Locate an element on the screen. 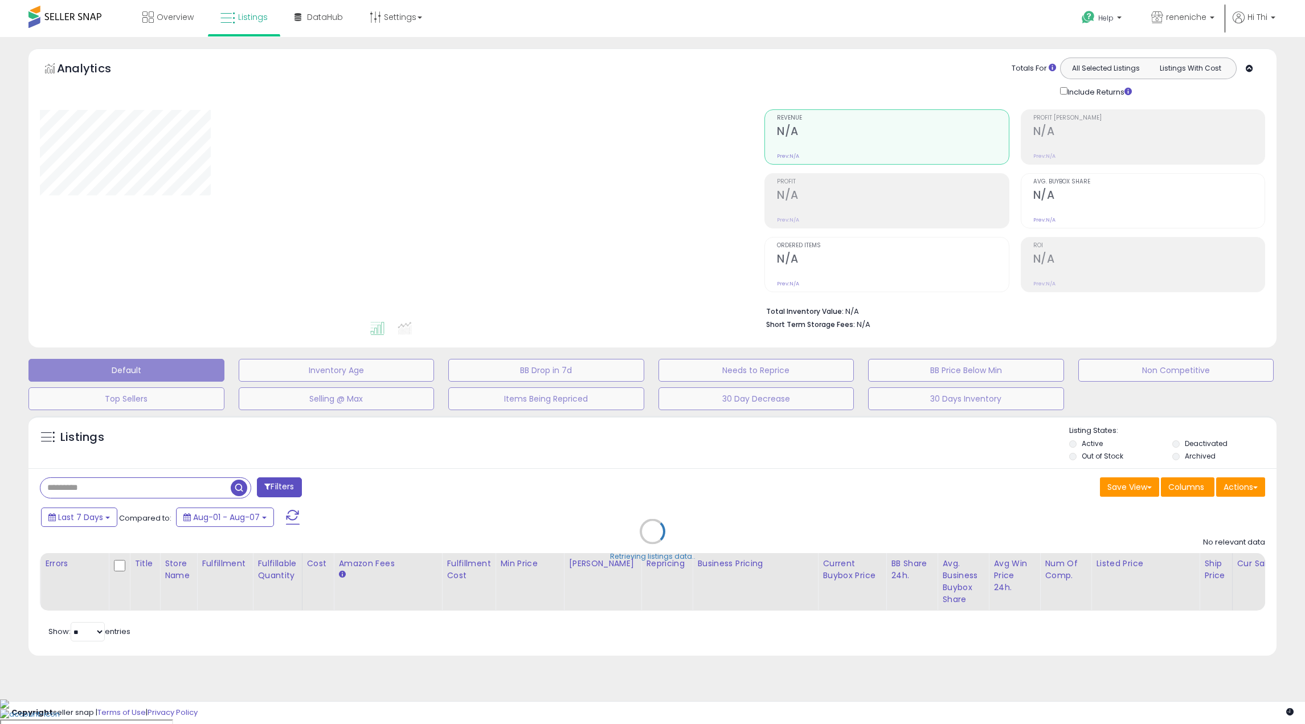 The image size is (1305, 724). a: Hi Thi is located at coordinates (1253, 24).